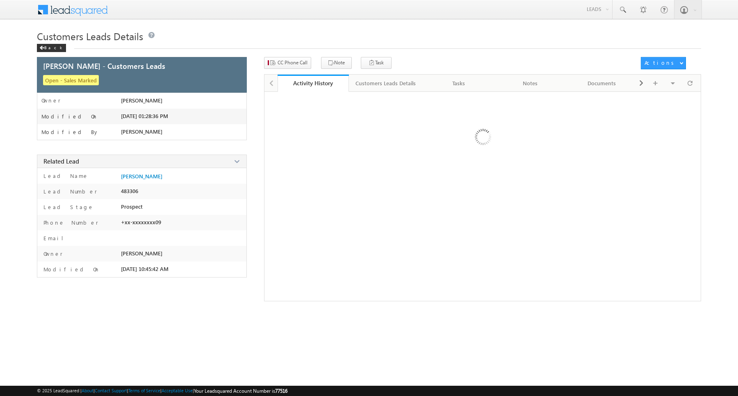 The height and width of the screenshot is (396, 738). Describe the element at coordinates (292, 63) in the screenshot. I see `span: CC Phone Call` at that location.